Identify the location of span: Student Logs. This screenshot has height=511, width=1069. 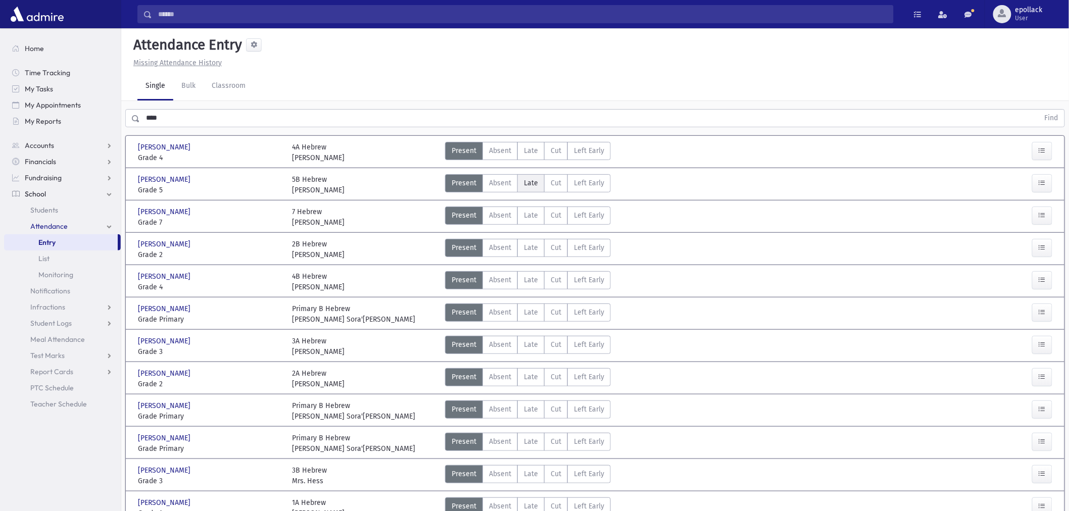
(51, 323).